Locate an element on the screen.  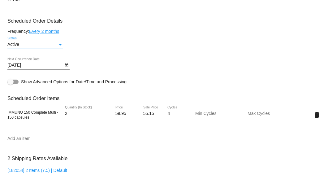
h3: Scheduled Order Items is located at coordinates (164, 96).